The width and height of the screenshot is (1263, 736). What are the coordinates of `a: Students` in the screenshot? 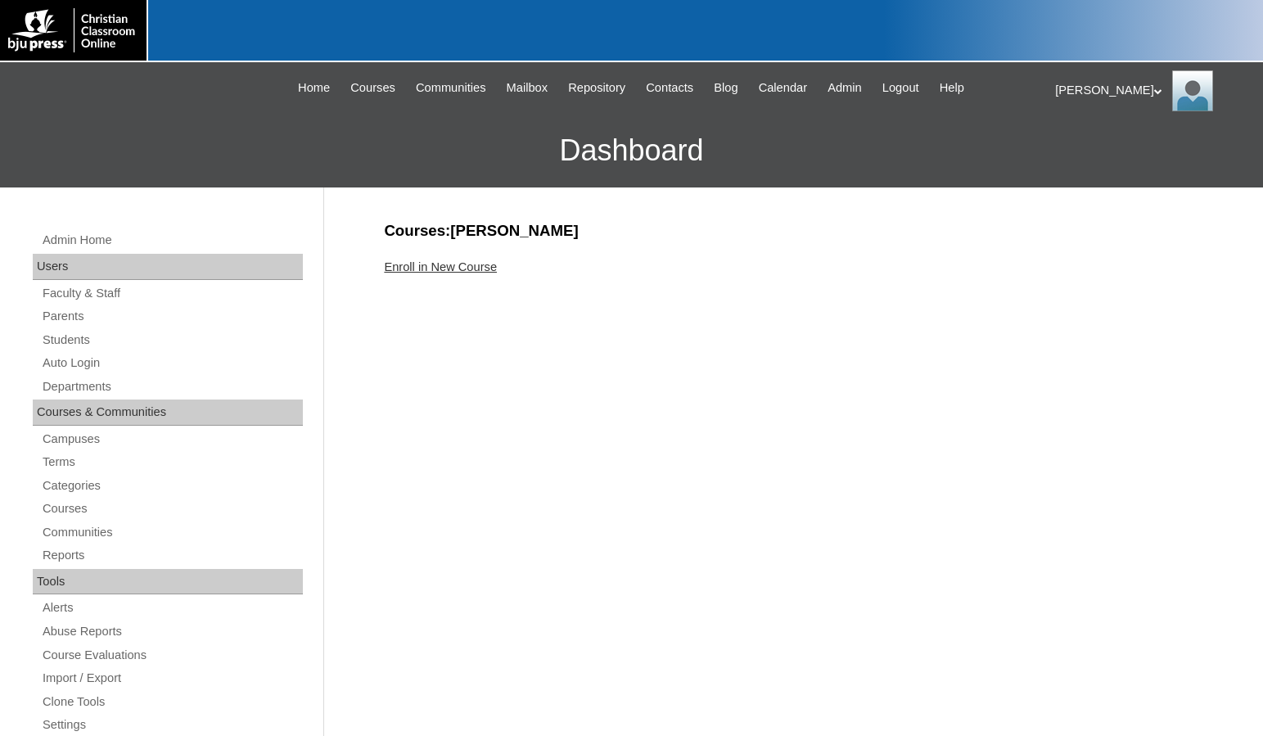 It's located at (172, 340).